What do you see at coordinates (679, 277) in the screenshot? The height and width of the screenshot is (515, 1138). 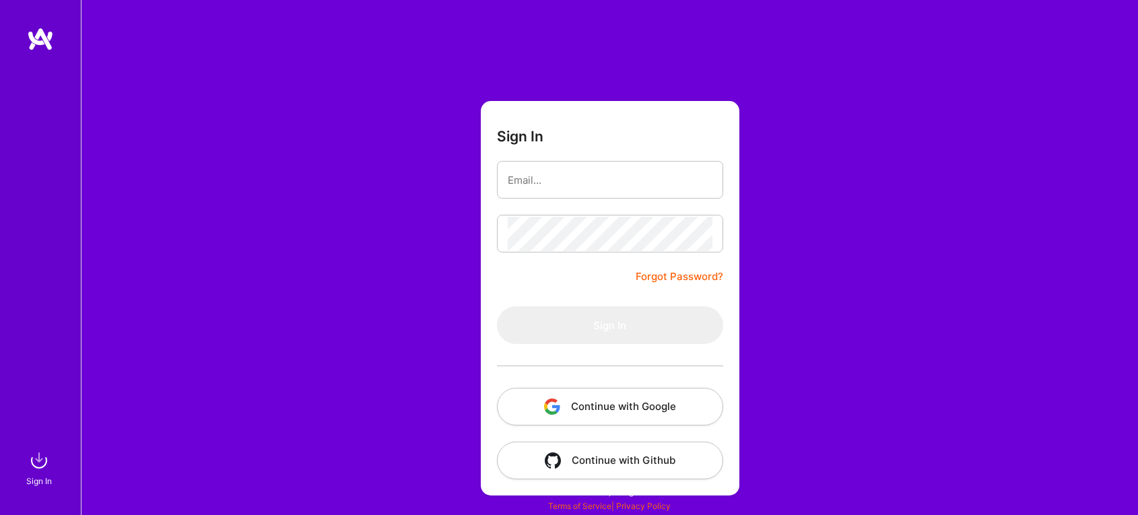 I see `a: Forgot Password?` at bounding box center [679, 277].